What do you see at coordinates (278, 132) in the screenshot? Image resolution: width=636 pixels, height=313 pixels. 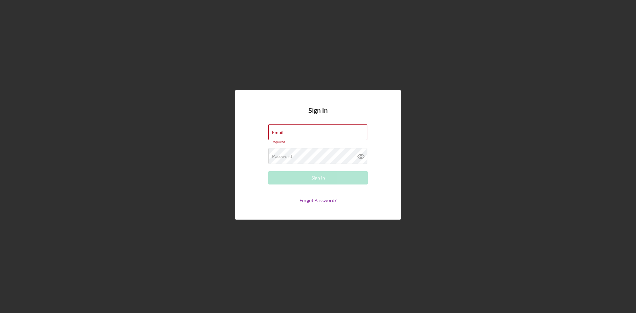 I see `label: Email` at bounding box center [278, 132].